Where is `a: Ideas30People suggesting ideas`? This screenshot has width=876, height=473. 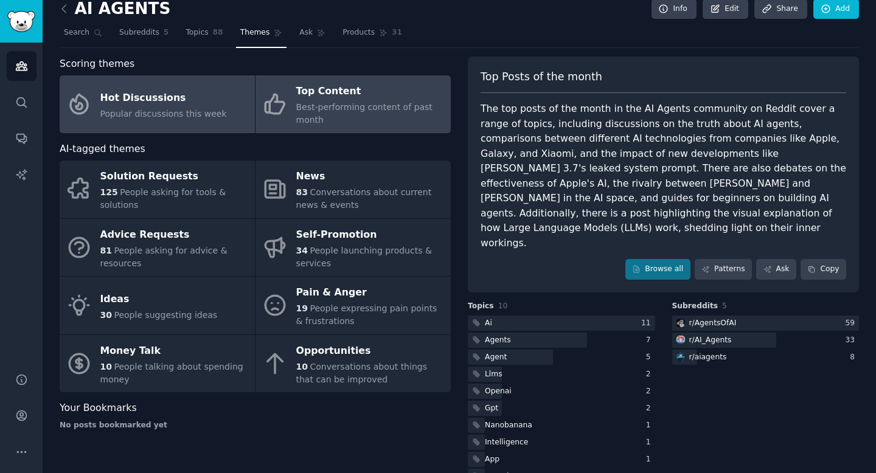 a: Ideas30People suggesting ideas is located at coordinates (157, 305).